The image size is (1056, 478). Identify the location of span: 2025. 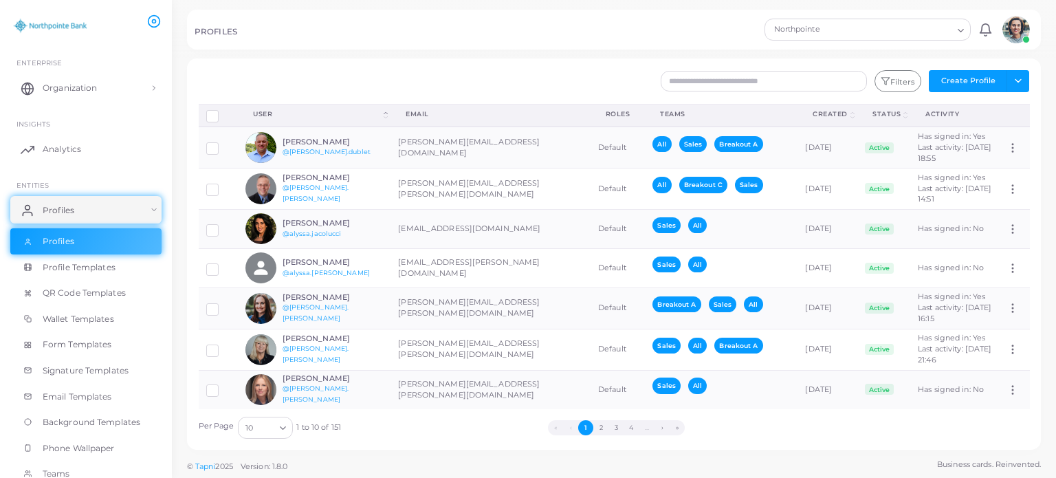
(223, 466).